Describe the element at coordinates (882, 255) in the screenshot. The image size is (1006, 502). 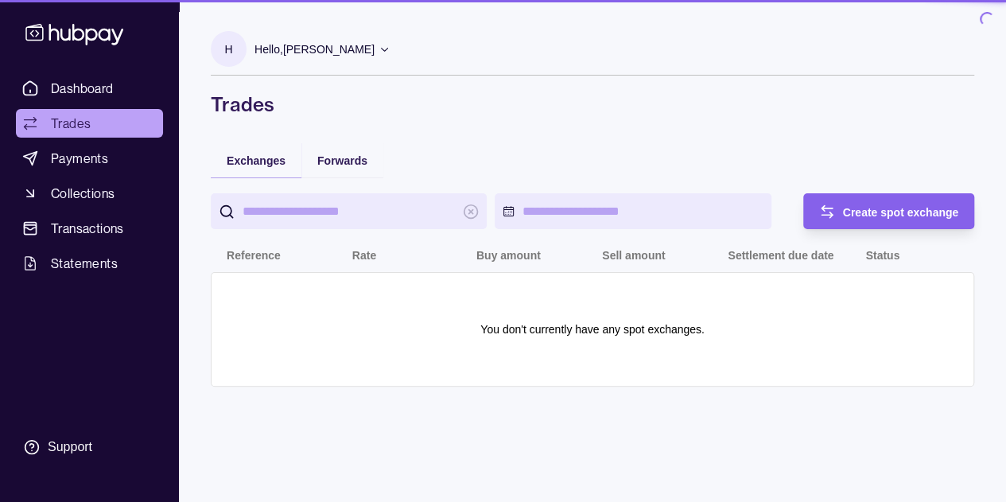
I see `p: Status` at that location.